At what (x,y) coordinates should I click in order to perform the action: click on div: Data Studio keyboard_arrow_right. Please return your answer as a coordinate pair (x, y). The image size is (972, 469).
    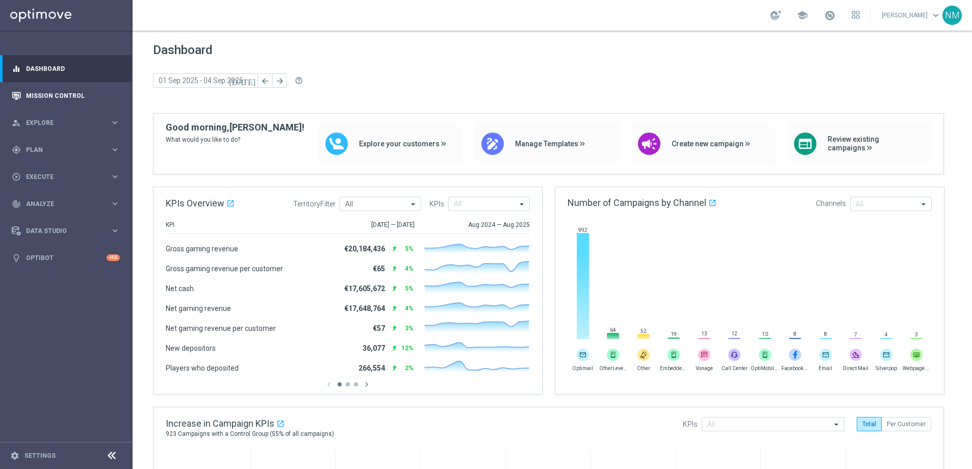
    Looking at the image, I should click on (66, 231).